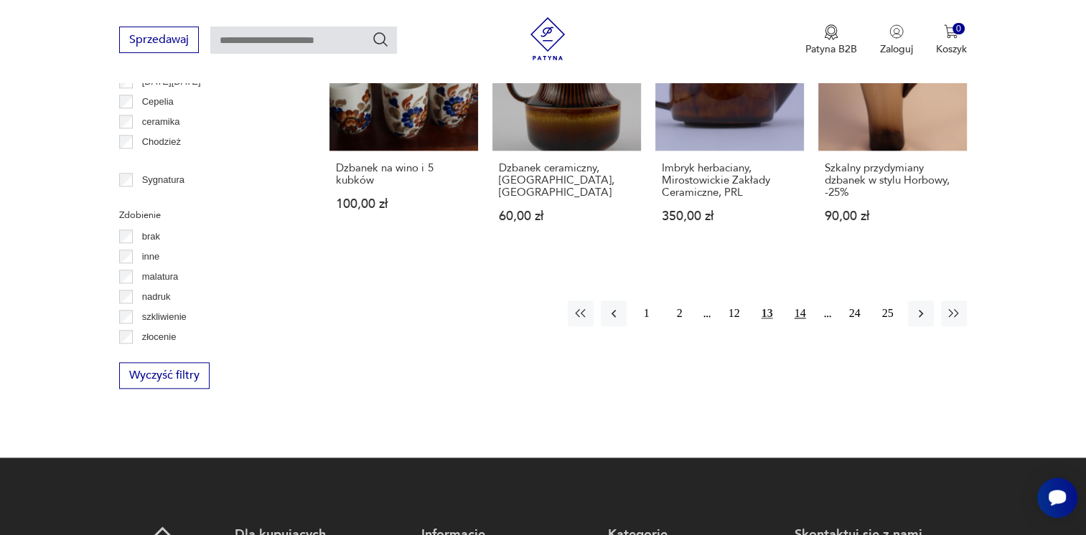 The image size is (1086, 535). What do you see at coordinates (159, 337) in the screenshot?
I see `p: złocenie` at bounding box center [159, 337].